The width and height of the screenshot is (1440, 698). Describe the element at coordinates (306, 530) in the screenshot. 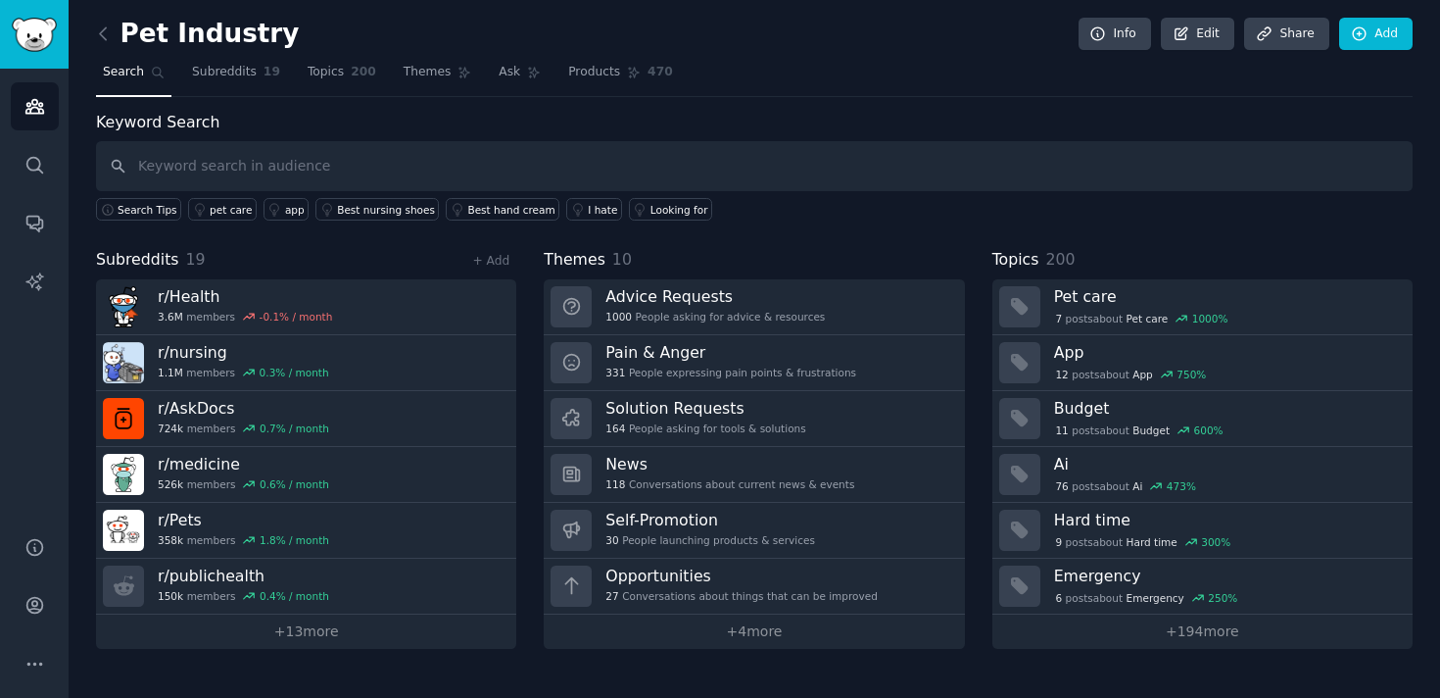

I see `a: r/Pets358kmembers1.8% / month` at that location.